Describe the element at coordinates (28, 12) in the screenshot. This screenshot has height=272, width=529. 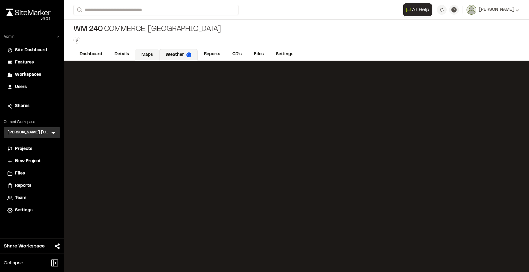
I see `img: rebrand.png` at that location.